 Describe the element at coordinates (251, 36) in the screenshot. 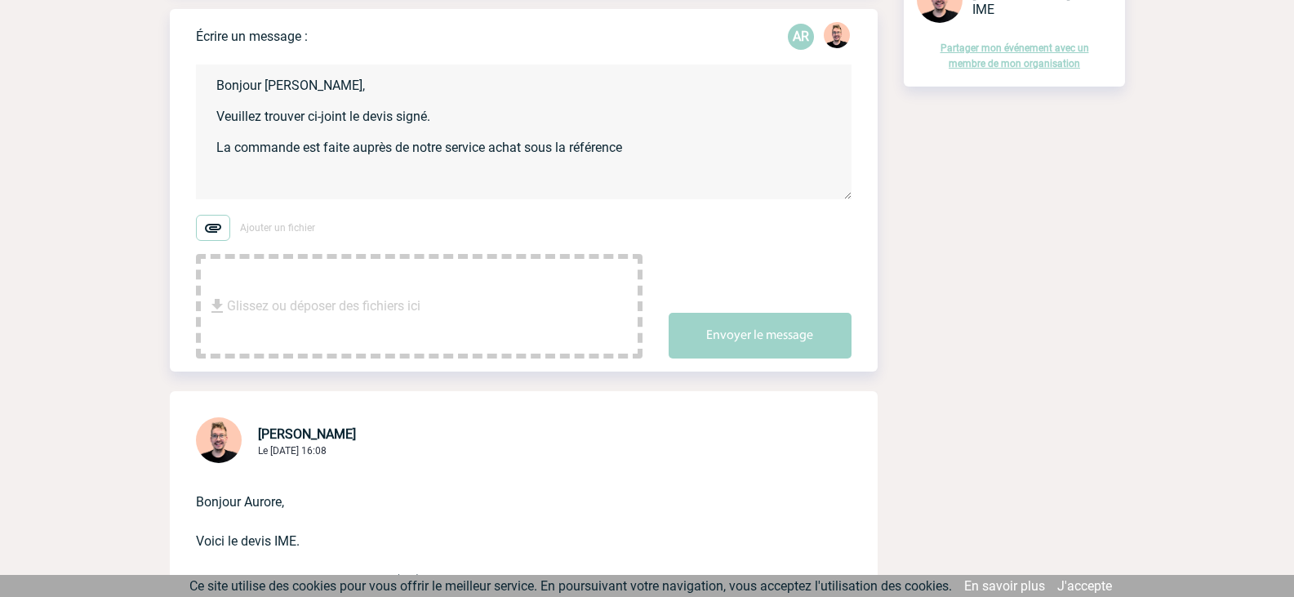

I see `p: Écrire un message :` at that location.